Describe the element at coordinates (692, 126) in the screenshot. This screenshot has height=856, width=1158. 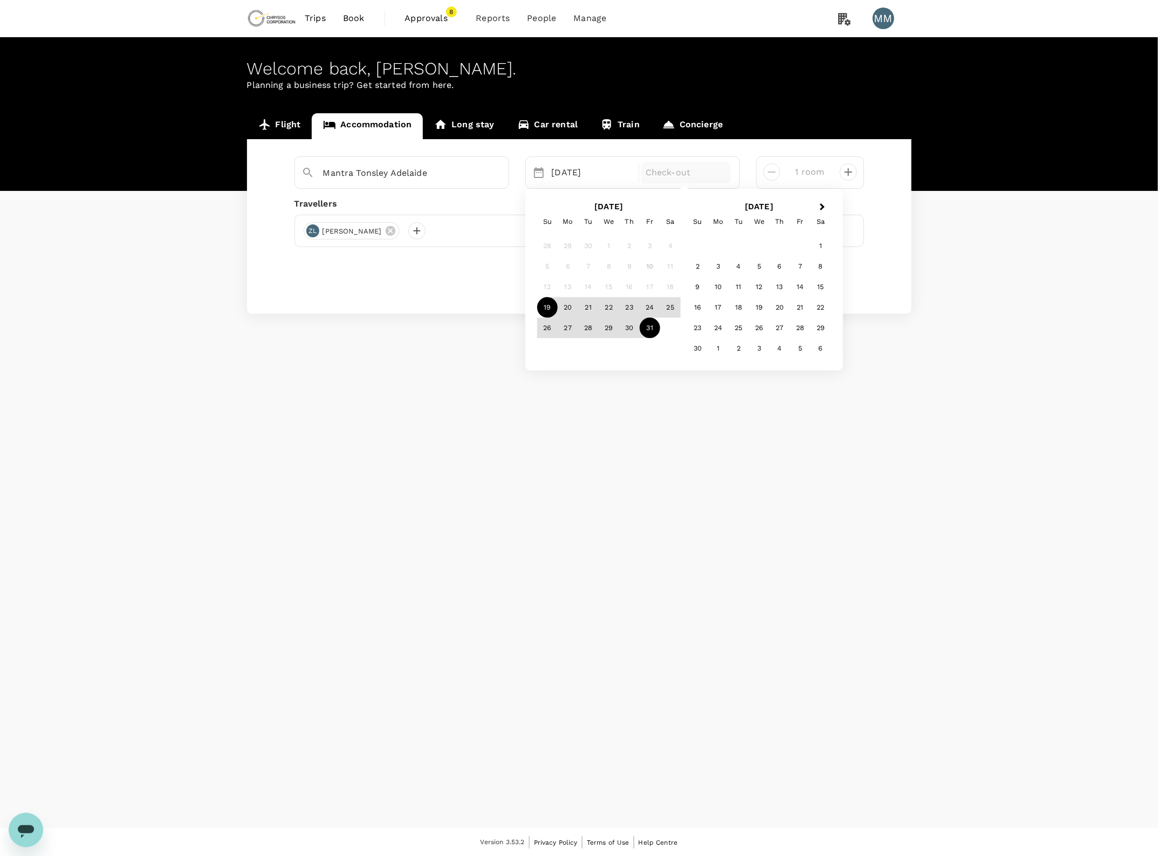
I see `a: Concierge` at that location.